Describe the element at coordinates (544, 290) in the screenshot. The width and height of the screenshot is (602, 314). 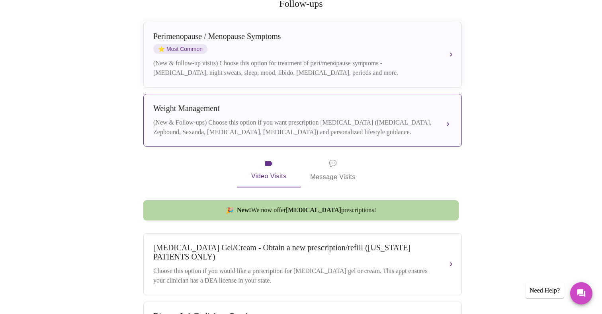
I see `div: Need Help?` at that location.